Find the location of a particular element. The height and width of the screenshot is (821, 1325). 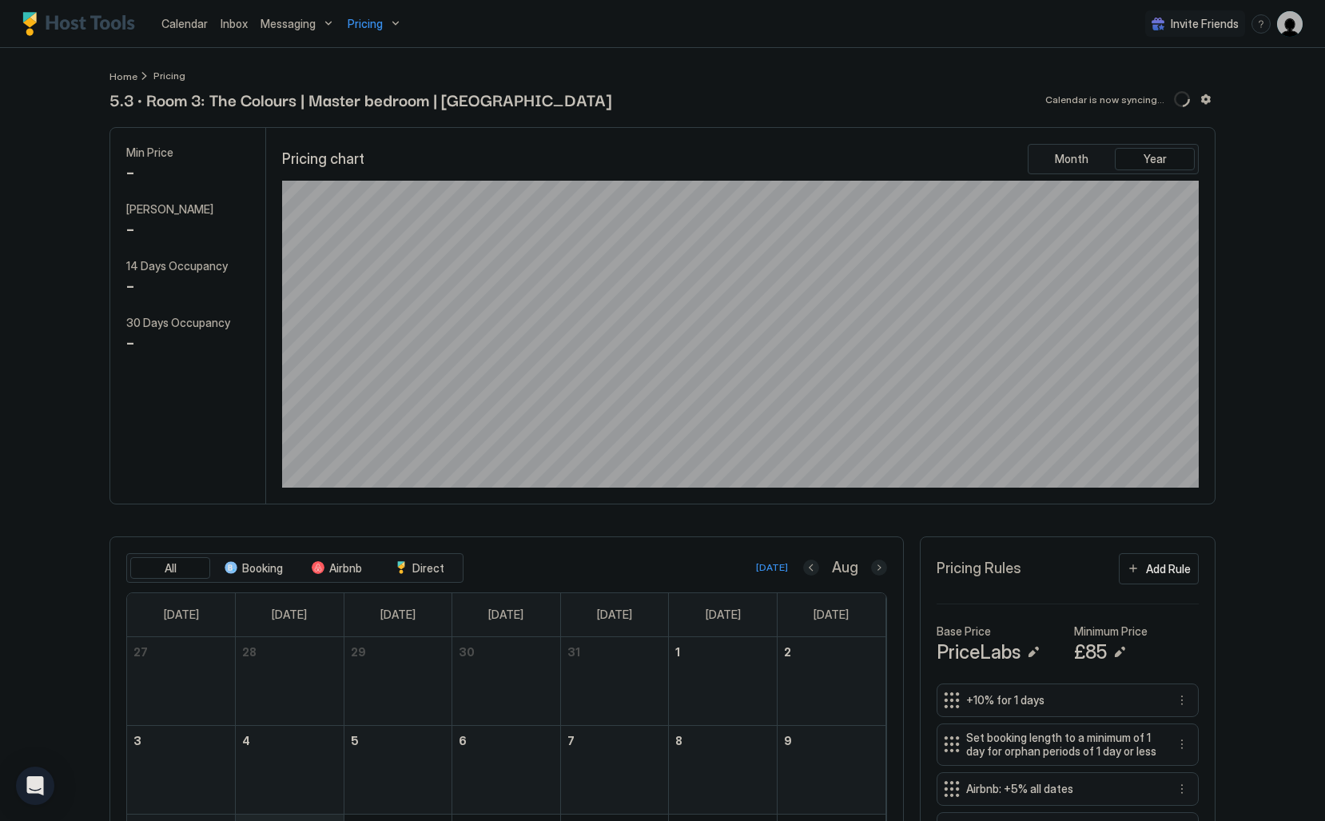

td: August 9, 2025 is located at coordinates (831, 769).